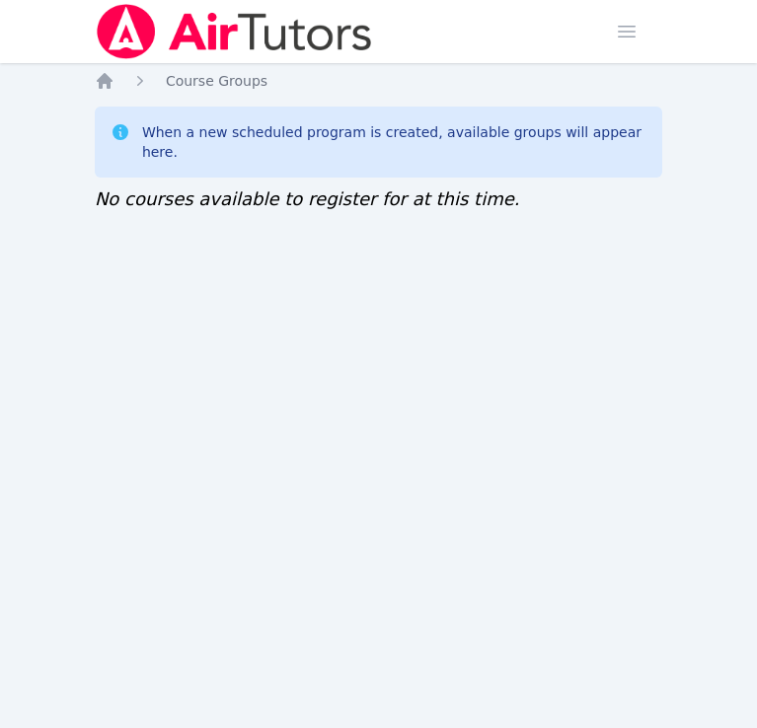 The width and height of the screenshot is (757, 728). I want to click on span: Course Groups, so click(216, 81).